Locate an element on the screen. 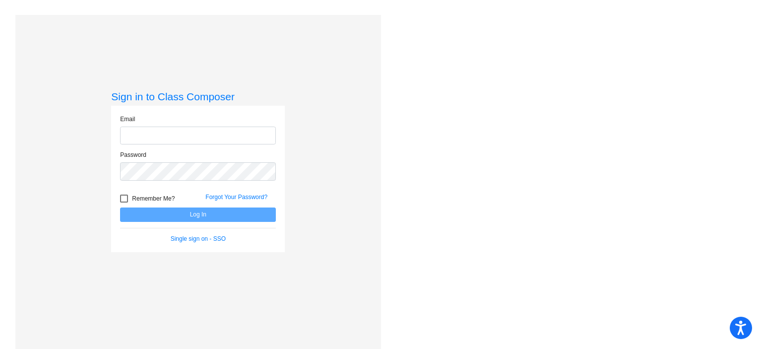 This screenshot has height=349, width=762. label: Password is located at coordinates (133, 155).